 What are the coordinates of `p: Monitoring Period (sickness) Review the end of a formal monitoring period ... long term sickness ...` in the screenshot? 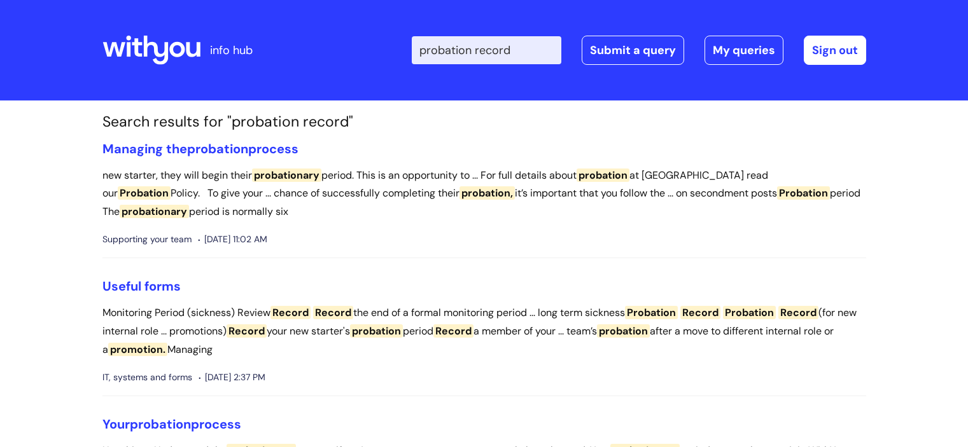 It's located at (484, 332).